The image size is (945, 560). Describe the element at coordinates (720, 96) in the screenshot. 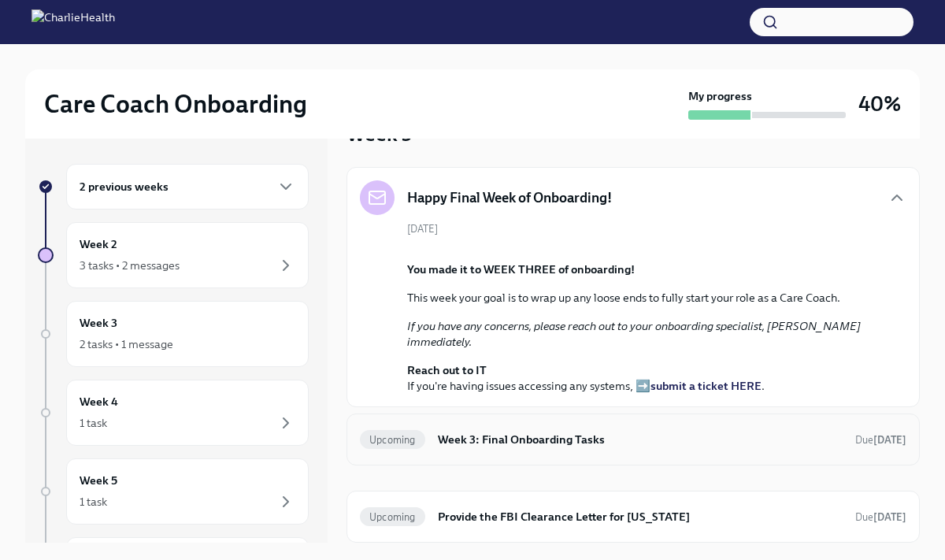

I see `strong: My progress` at that location.